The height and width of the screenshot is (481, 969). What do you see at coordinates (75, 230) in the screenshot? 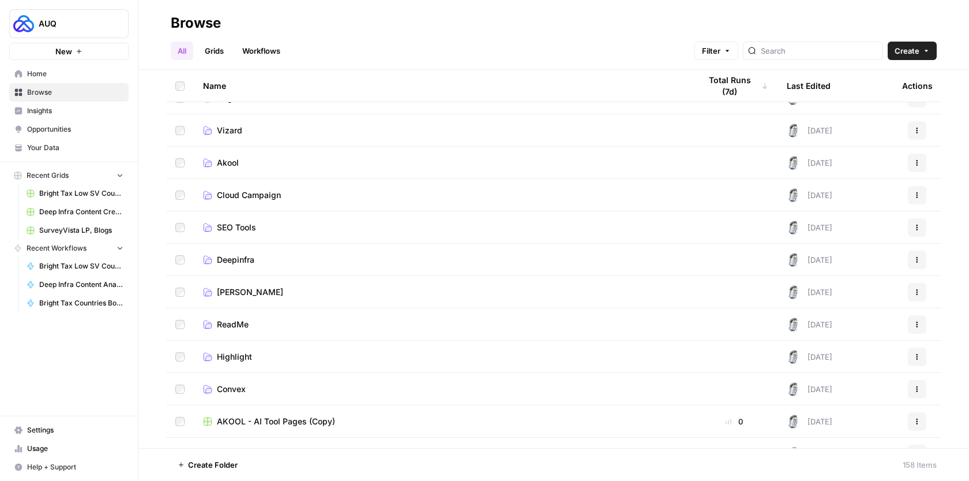
I see `a: SurveyVista LP, Blogs` at bounding box center [75, 230].